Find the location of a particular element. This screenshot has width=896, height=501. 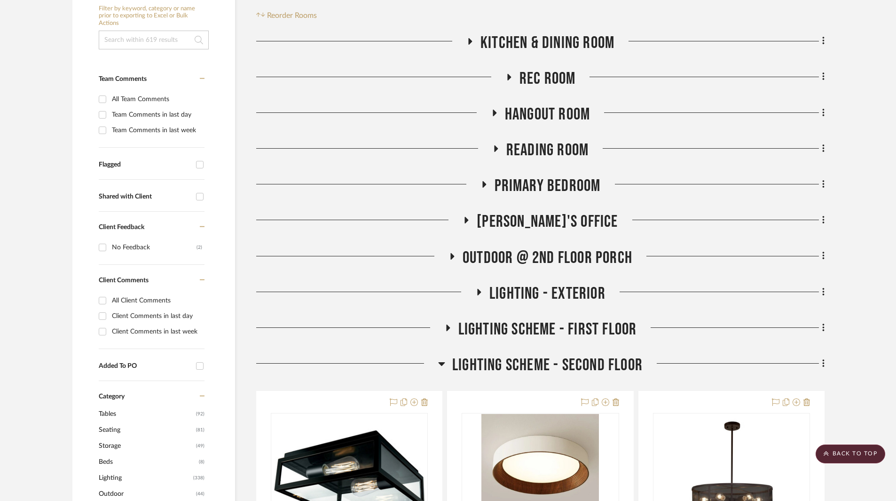

span: Lighting is located at coordinates (145, 478).